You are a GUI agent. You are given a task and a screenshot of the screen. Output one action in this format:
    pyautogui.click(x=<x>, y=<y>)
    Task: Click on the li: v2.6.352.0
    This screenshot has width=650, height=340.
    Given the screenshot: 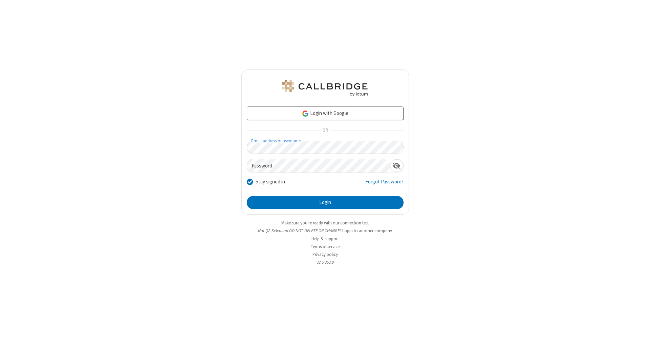 What is the action you would take?
    pyautogui.click(x=325, y=262)
    